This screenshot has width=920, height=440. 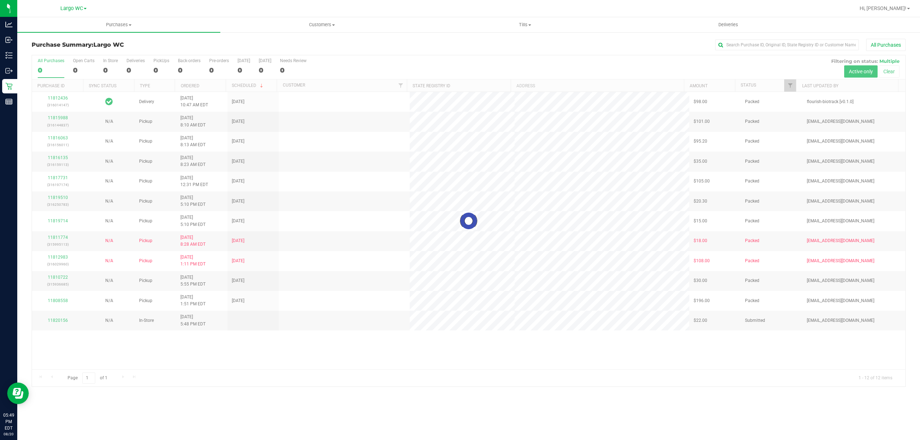 I want to click on span: Tills, so click(x=525, y=25).